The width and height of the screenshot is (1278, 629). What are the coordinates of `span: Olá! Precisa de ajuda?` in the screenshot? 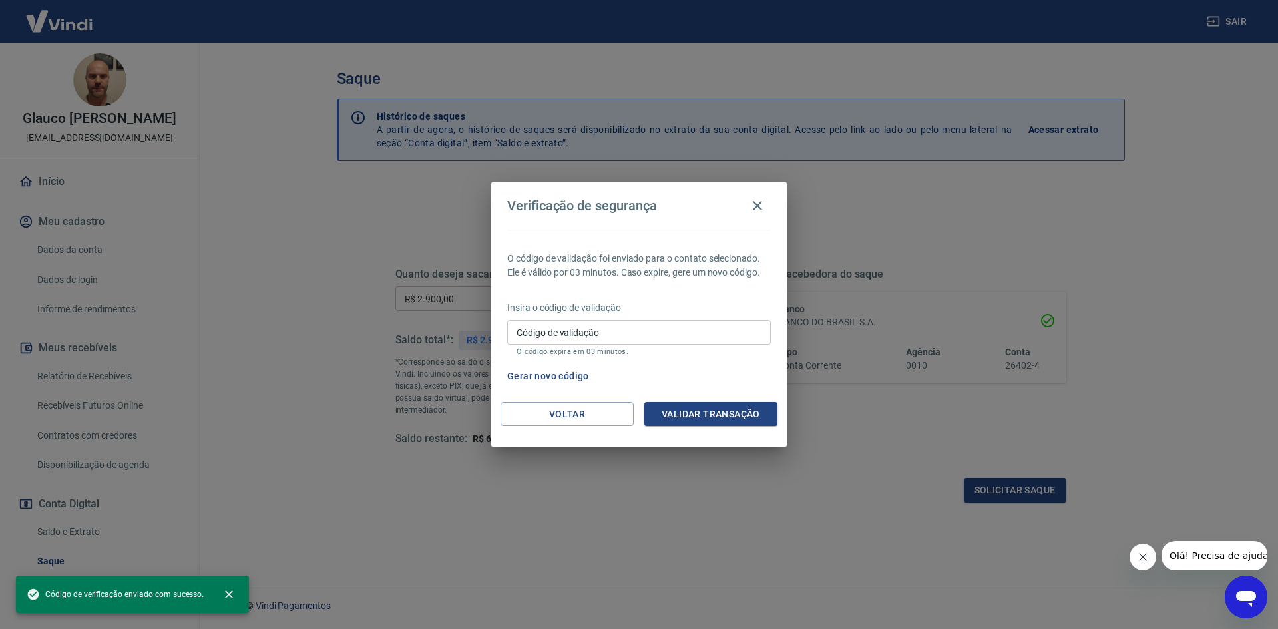 It's located at (60, 15).